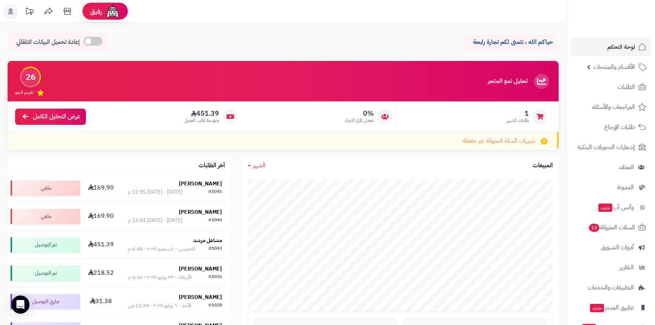  Describe the element at coordinates (499, 141) in the screenshot. I see `span: تنبيهات السلة المتروكة غير مفعلة` at that location.